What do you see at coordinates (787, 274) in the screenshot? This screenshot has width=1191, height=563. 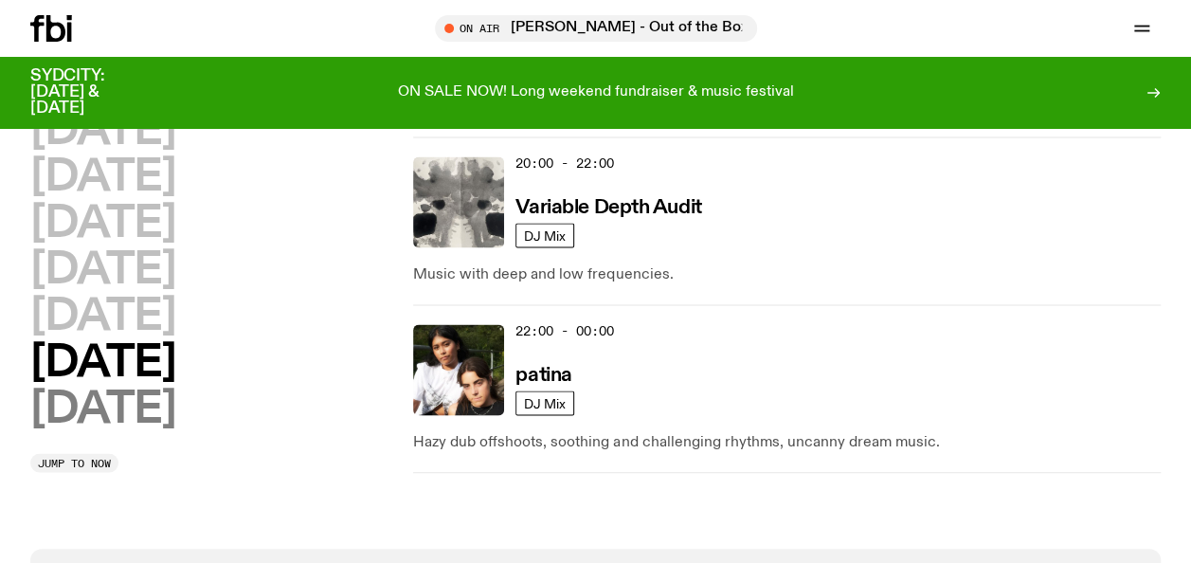 I see `p: Music with deep and low frequencies.` at bounding box center [787, 274].